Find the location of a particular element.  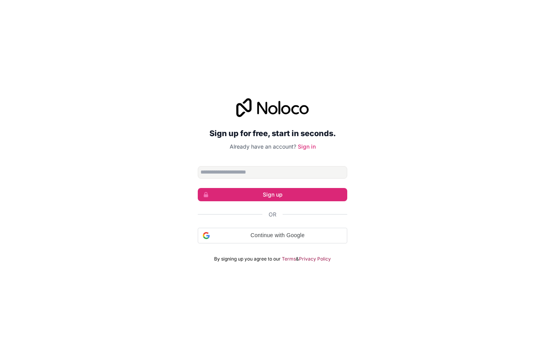

span: Already have an account? is located at coordinates (263, 146).